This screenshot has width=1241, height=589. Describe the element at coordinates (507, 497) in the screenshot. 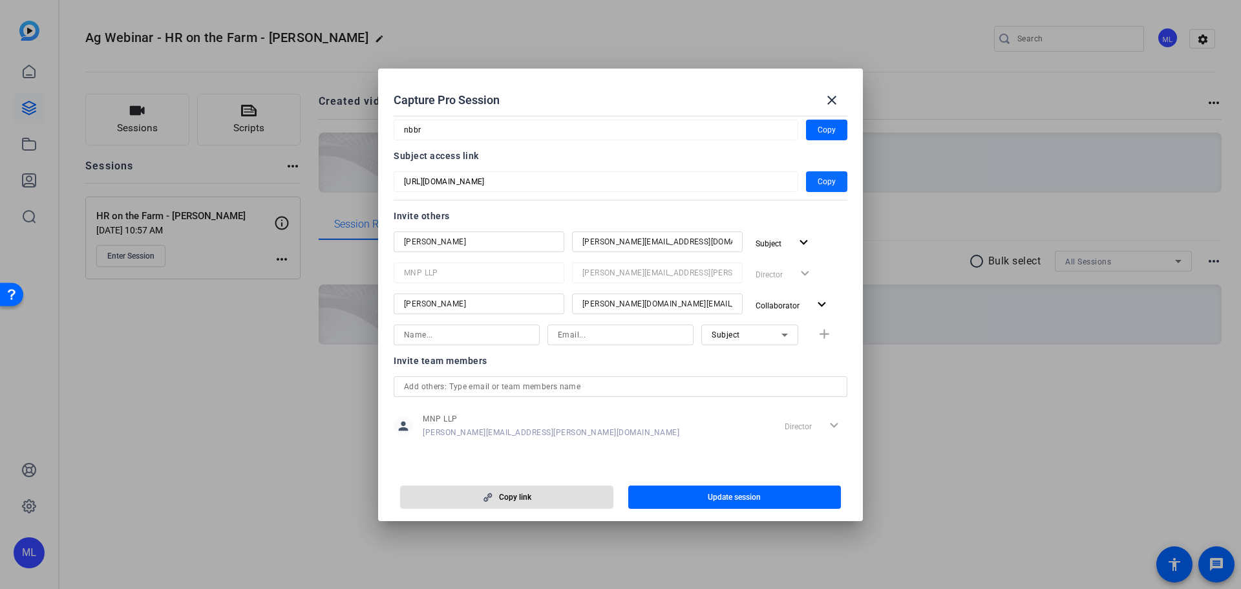

I see `button: Copy link` at that location.